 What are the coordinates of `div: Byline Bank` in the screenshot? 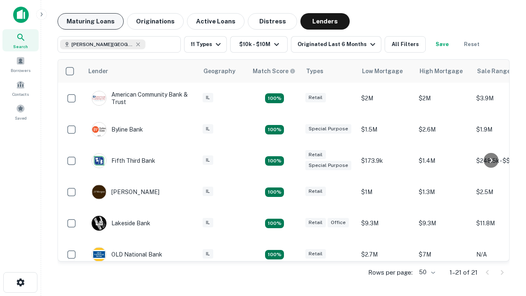 It's located at (117, 129).